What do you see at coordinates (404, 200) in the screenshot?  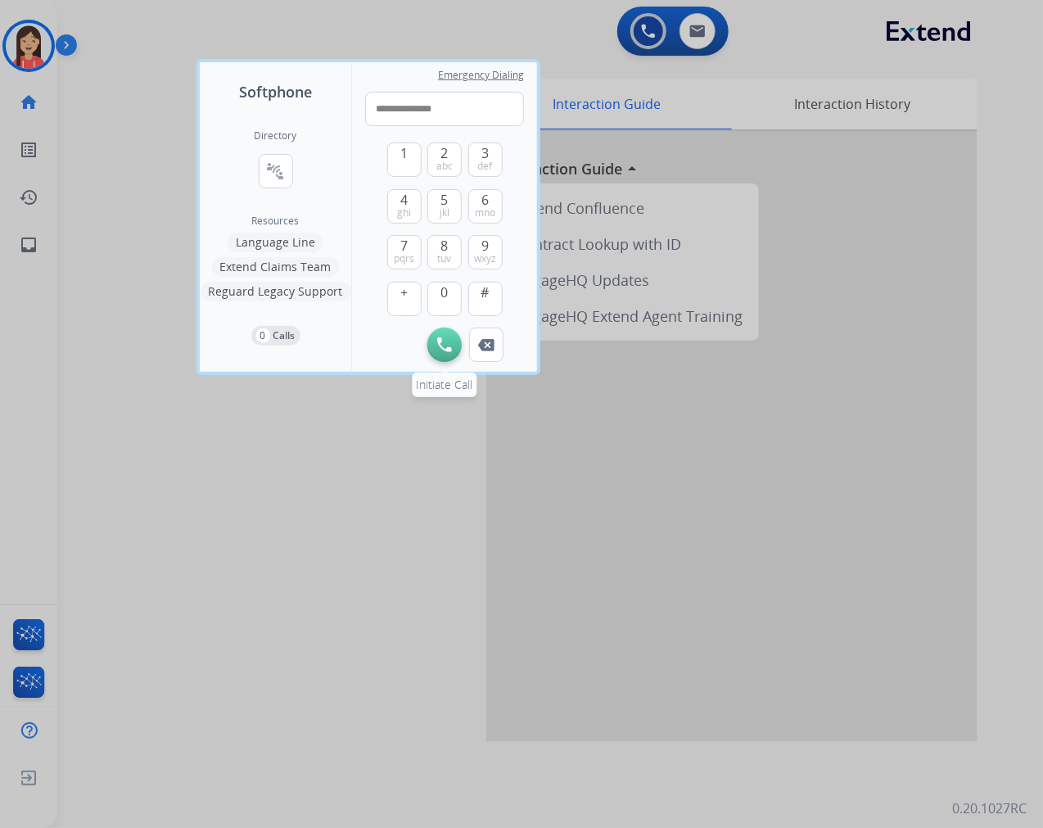 I see `span: 4` at bounding box center [404, 200].